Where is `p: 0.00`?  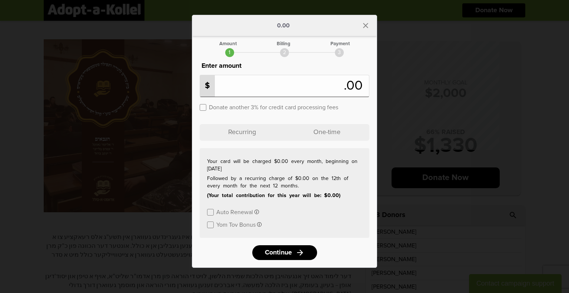
p: 0.00 is located at coordinates (284, 26).